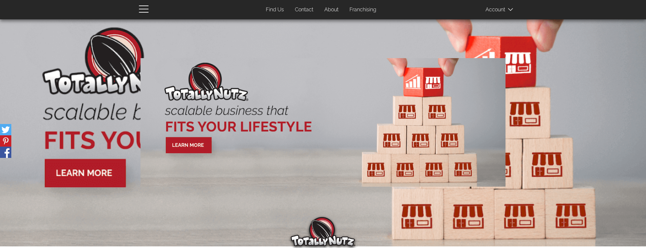 Image resolution: width=646 pixels, height=248 pixels. Describe the element at coordinates (323, 231) in the screenshot. I see `a: Totally Nutz Logo` at that location.